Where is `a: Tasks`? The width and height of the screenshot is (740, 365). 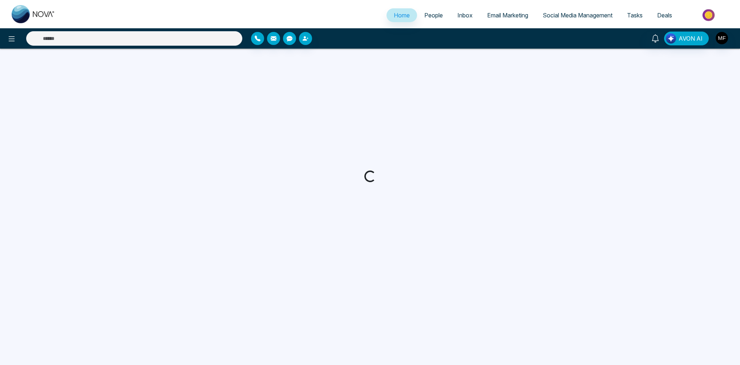
a: Tasks is located at coordinates (634, 15).